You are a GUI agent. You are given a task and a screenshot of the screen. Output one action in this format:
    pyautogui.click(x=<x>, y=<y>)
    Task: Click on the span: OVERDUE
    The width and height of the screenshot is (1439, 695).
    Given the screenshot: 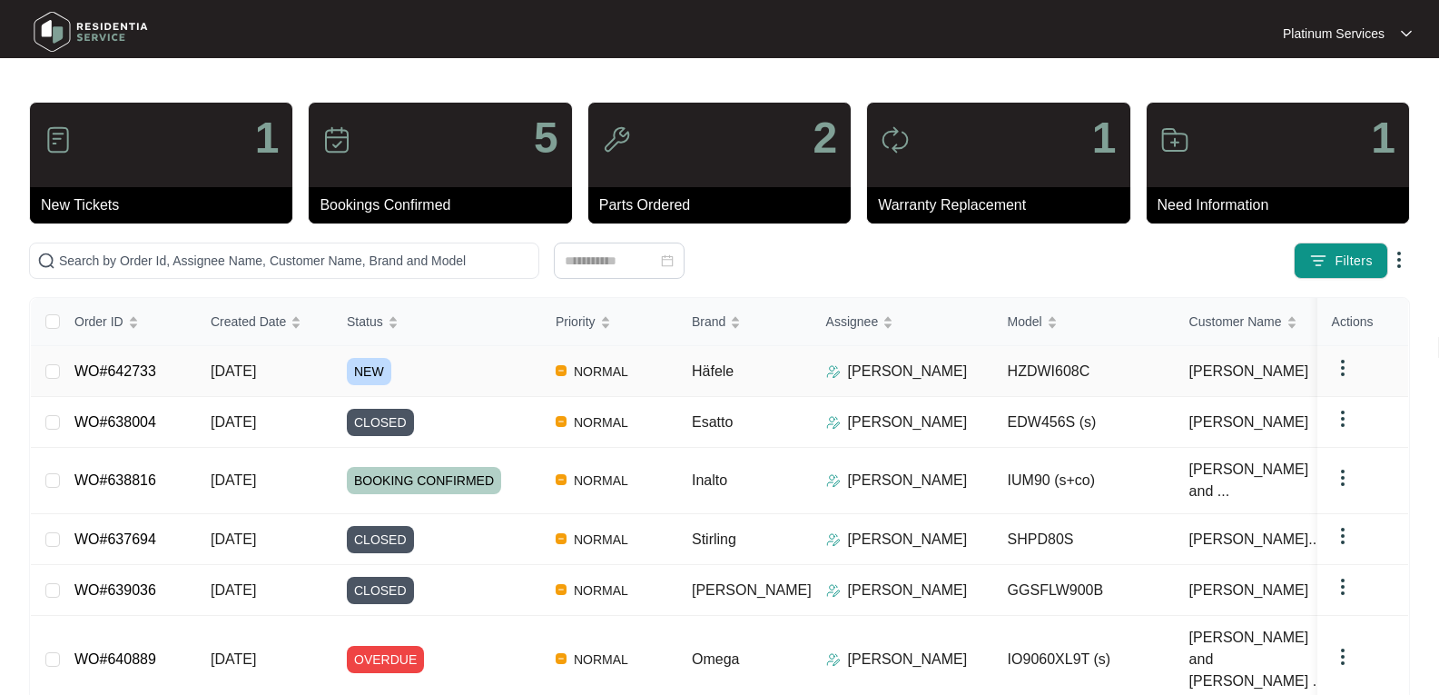 What is the action you would take?
    pyautogui.click(x=385, y=659)
    